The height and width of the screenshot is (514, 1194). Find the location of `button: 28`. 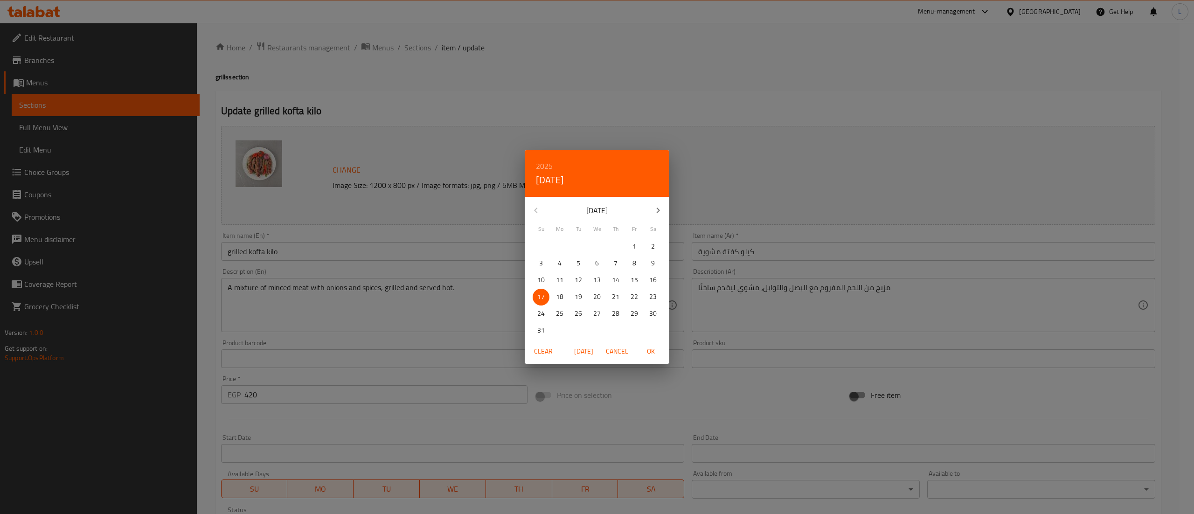

button: 28 is located at coordinates (615, 314).